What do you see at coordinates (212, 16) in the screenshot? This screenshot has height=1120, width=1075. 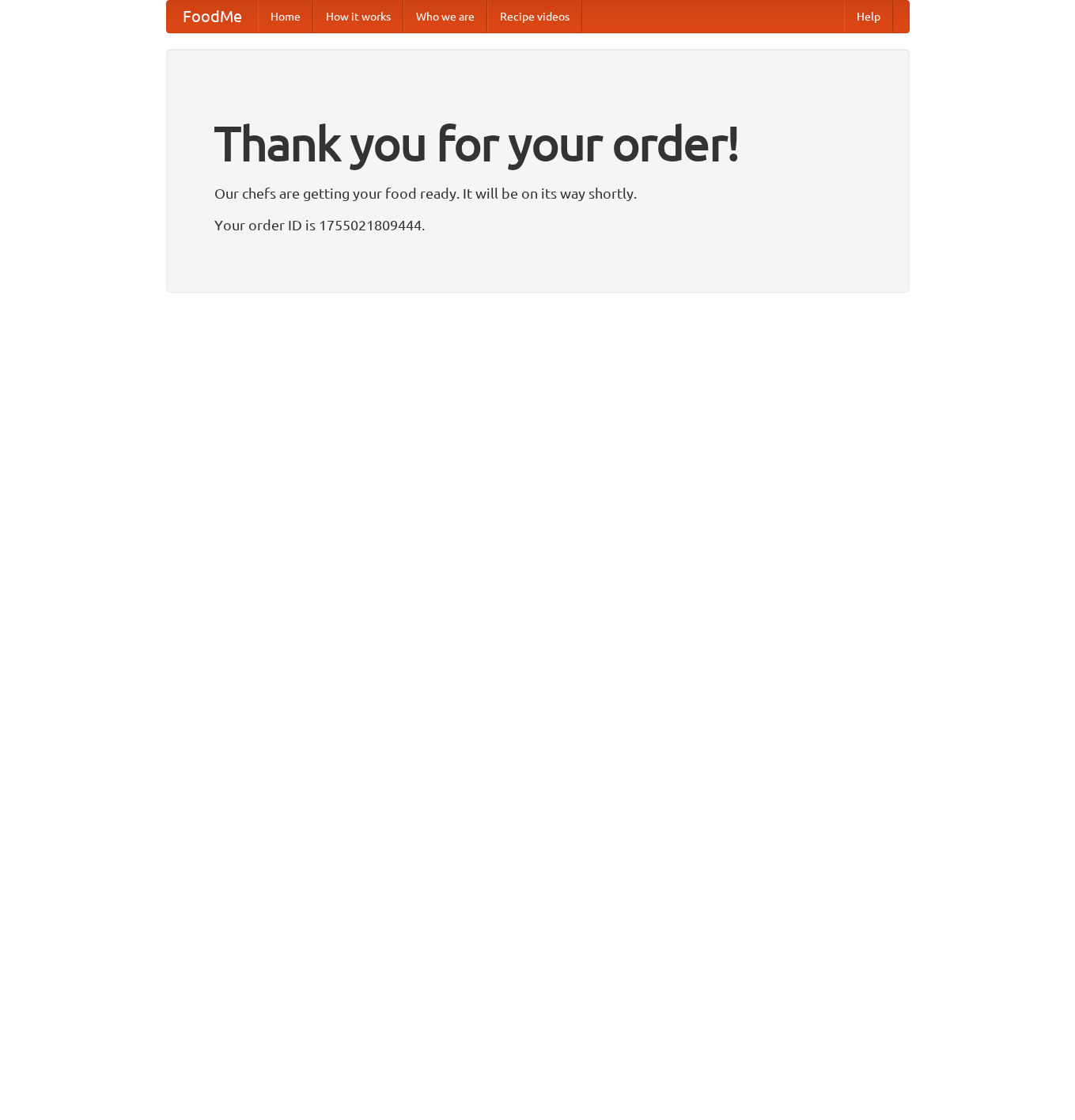 I see `a: FoodMe` at bounding box center [212, 16].